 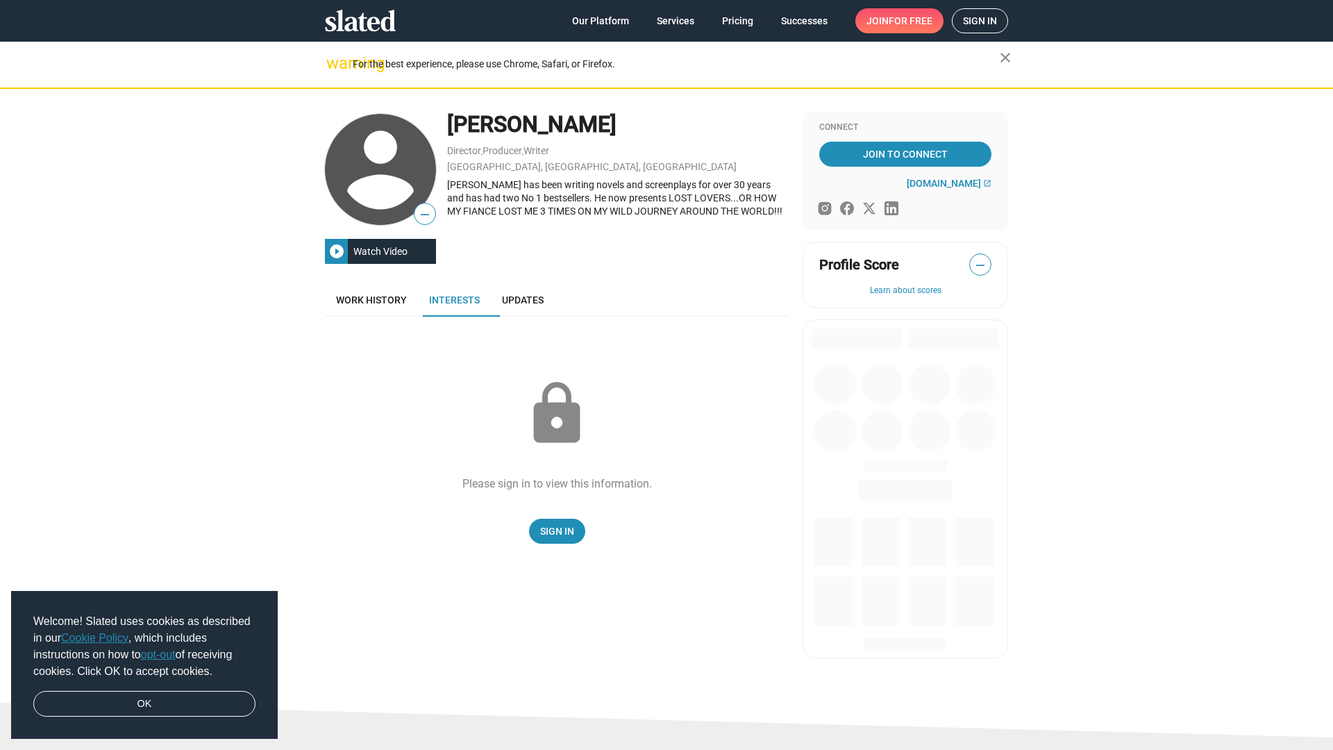 What do you see at coordinates (454, 300) in the screenshot?
I see `span: Interests` at bounding box center [454, 300].